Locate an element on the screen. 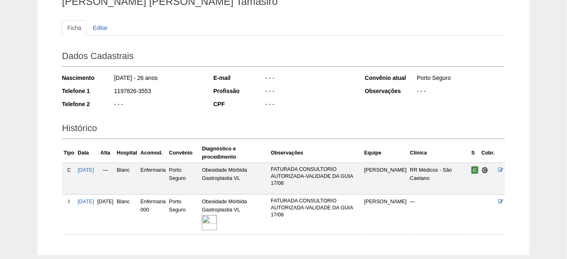 This screenshot has height=259, width=567. div: I is located at coordinates (69, 202).